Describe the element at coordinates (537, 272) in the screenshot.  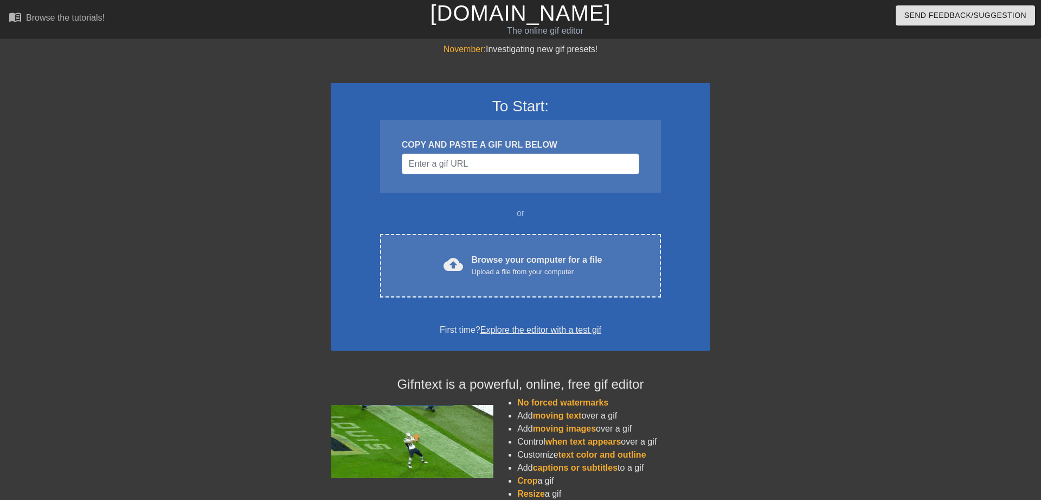
I see `div: Upload a file from your computer` at that location.